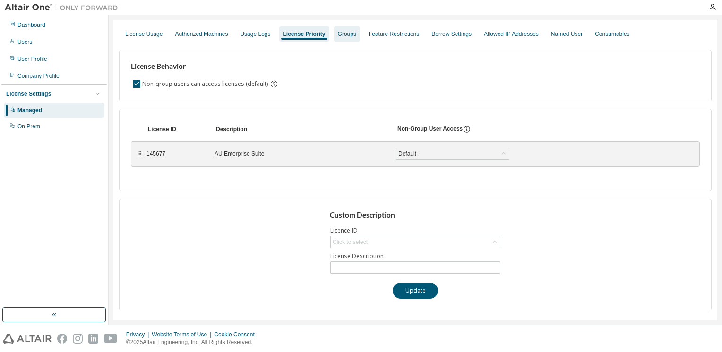 The width and height of the screenshot is (722, 352). I want to click on div: Consumables, so click(612, 34).